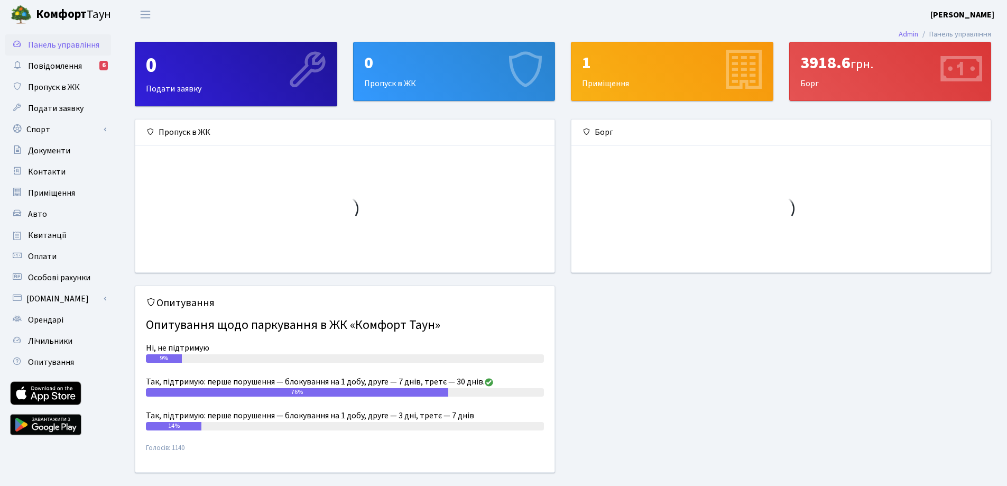 This screenshot has height=486, width=1007. Describe the element at coordinates (58, 151) in the screenshot. I see `a: Документи` at that location.